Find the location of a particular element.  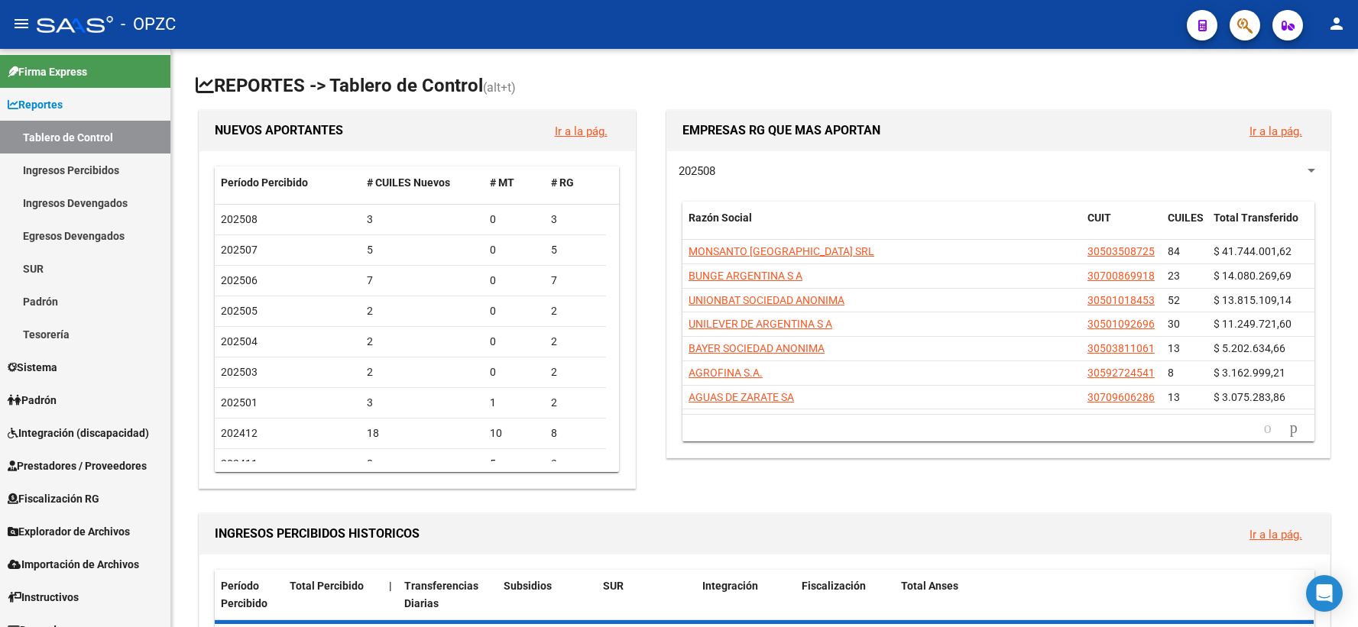

span: AGUAS DE ZARATE SA is located at coordinates (741, 397).